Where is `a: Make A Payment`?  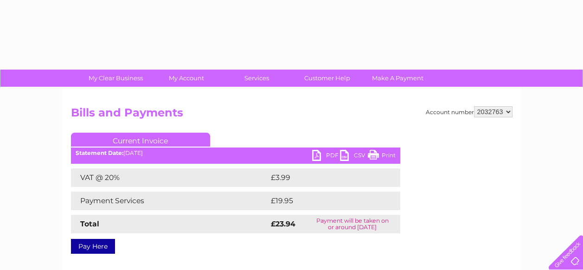 a: Make A Payment is located at coordinates (397, 78).